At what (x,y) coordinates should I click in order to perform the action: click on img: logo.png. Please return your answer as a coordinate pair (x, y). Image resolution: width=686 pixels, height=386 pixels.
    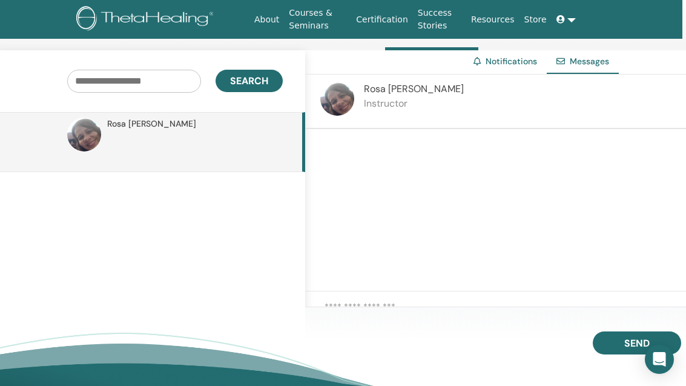
    Looking at the image, I should click on (147, 19).